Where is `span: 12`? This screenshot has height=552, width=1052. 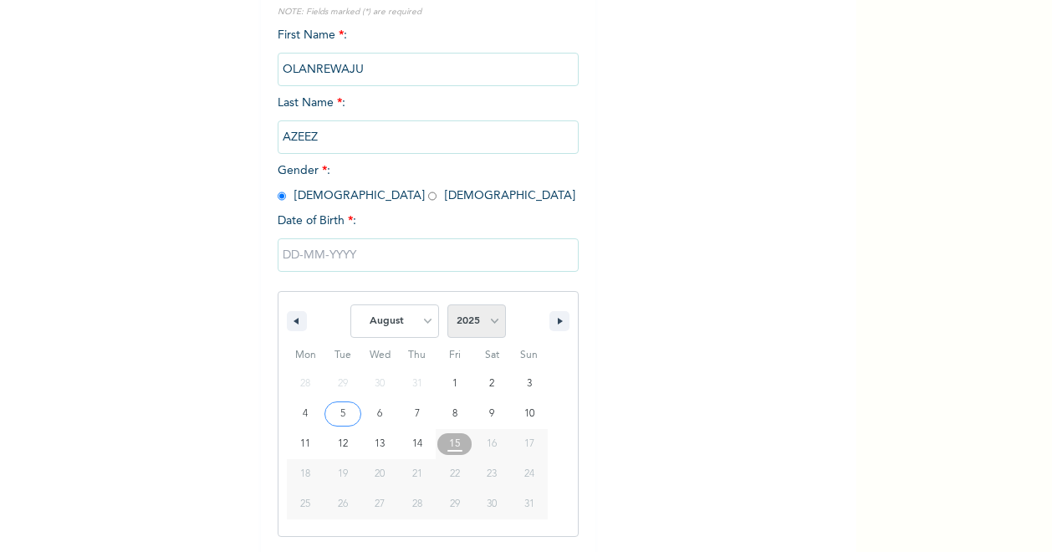
span: 12 is located at coordinates (343, 444).